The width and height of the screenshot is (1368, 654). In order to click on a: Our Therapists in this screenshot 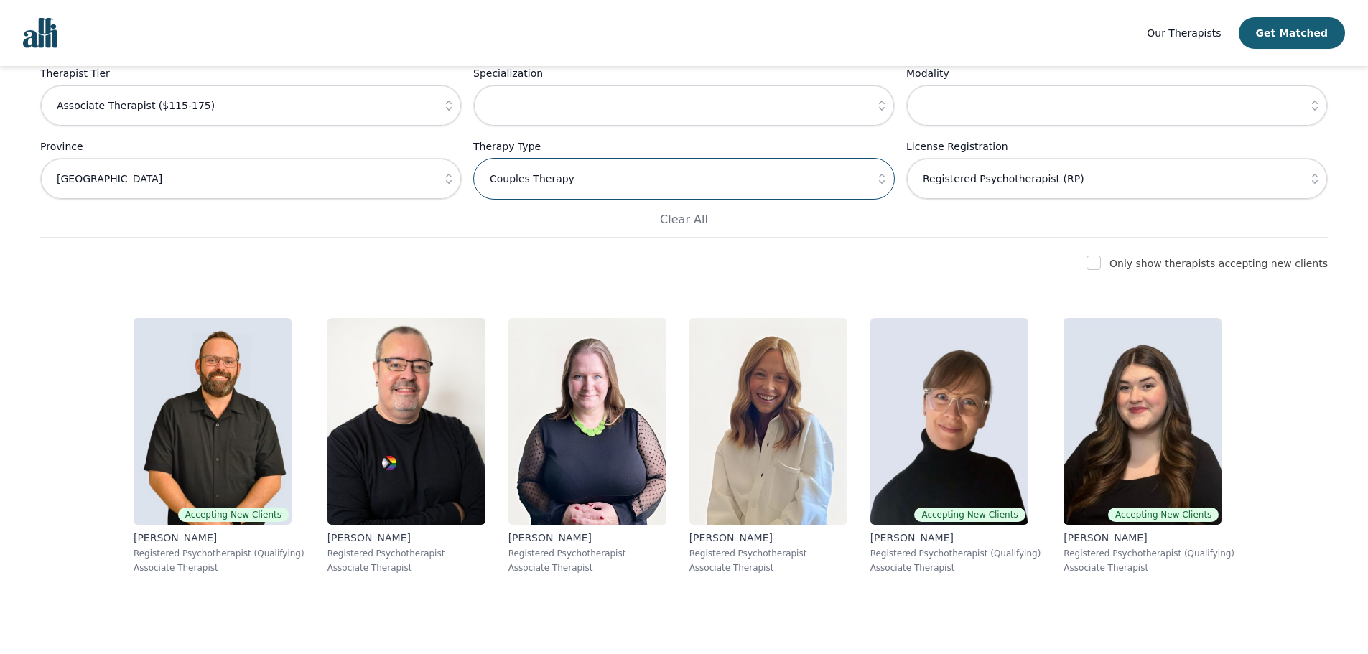, I will do `click(1184, 33)`.